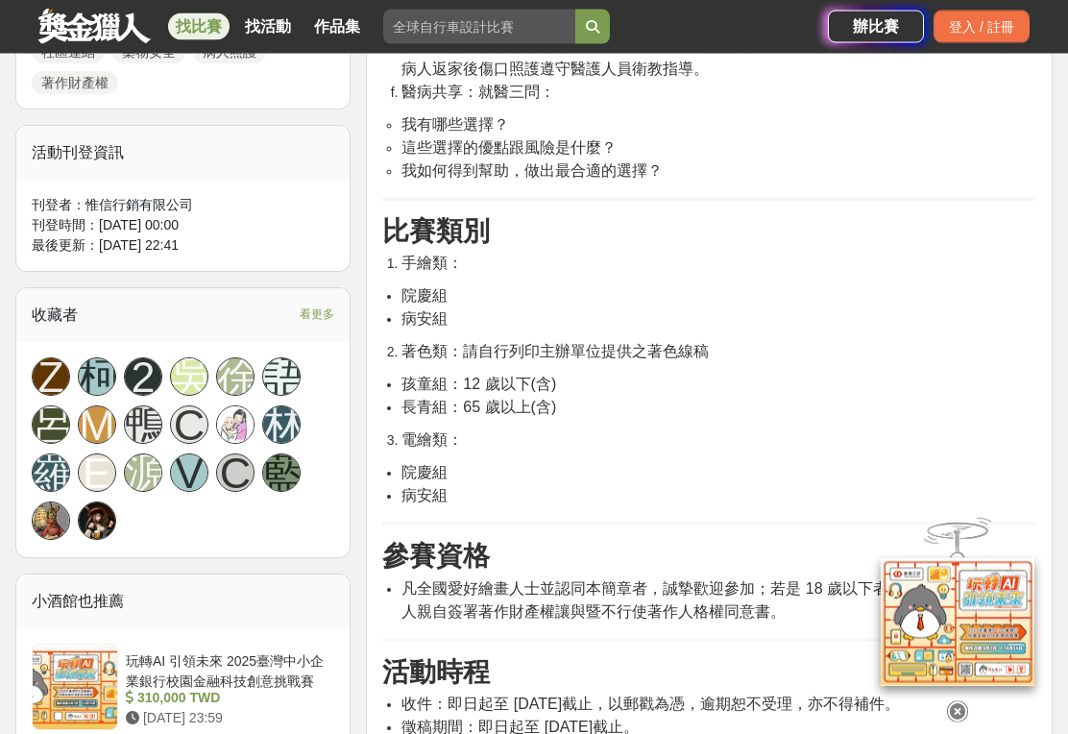 The height and width of the screenshot is (734, 1068). What do you see at coordinates (143, 426) in the screenshot?
I see `a: 鴨` at bounding box center [143, 426].